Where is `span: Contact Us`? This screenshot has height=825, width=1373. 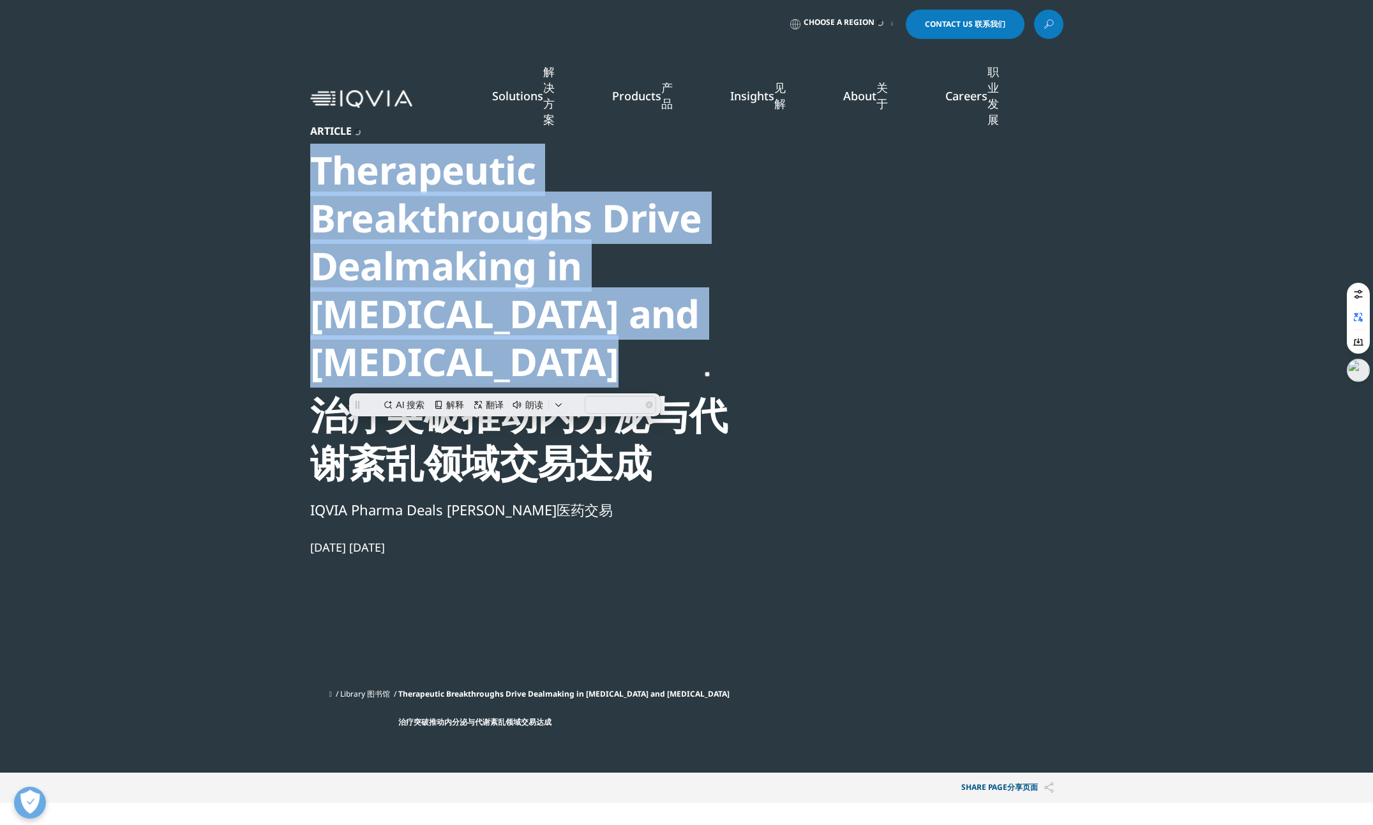
span: Contact Us is located at coordinates (965, 24).